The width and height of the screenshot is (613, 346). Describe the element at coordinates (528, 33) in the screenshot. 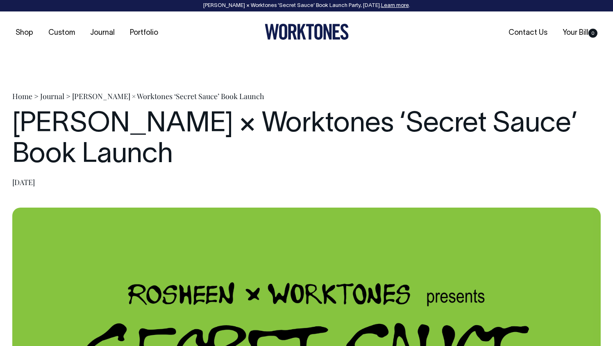

I see `a: Contact Us` at that location.